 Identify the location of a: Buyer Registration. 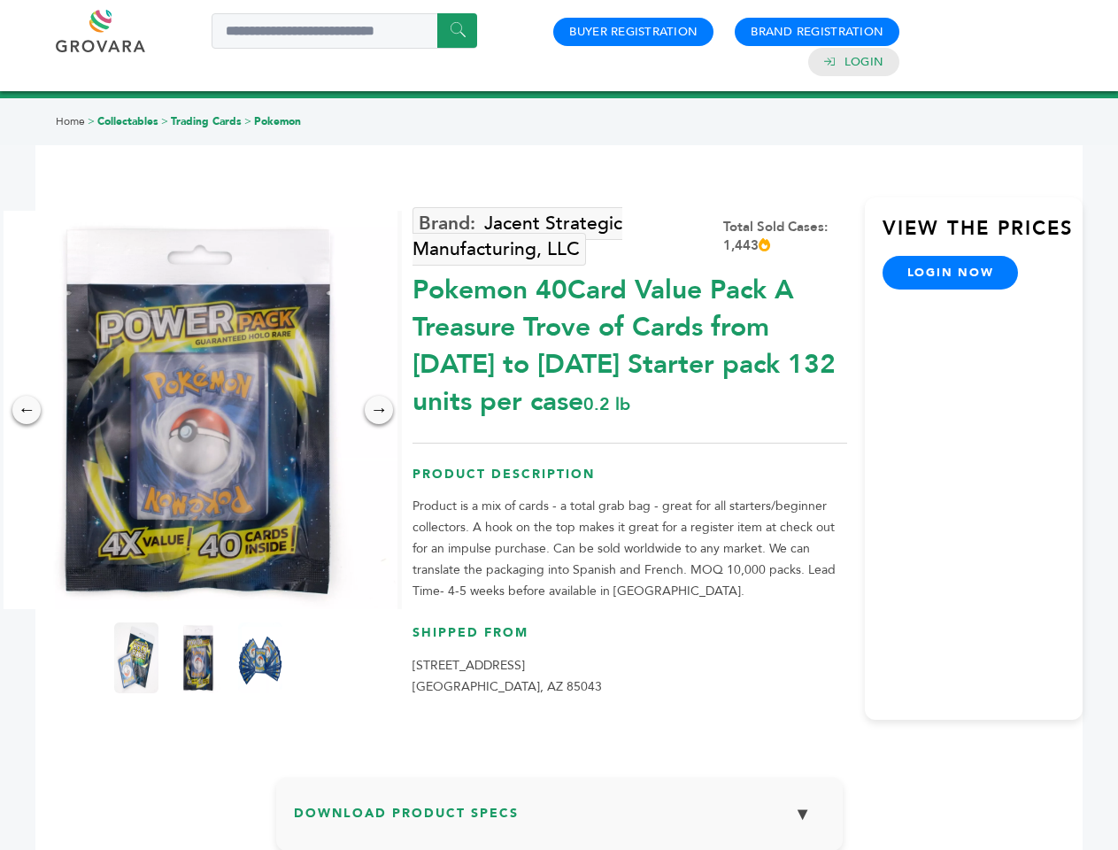
(633, 32).